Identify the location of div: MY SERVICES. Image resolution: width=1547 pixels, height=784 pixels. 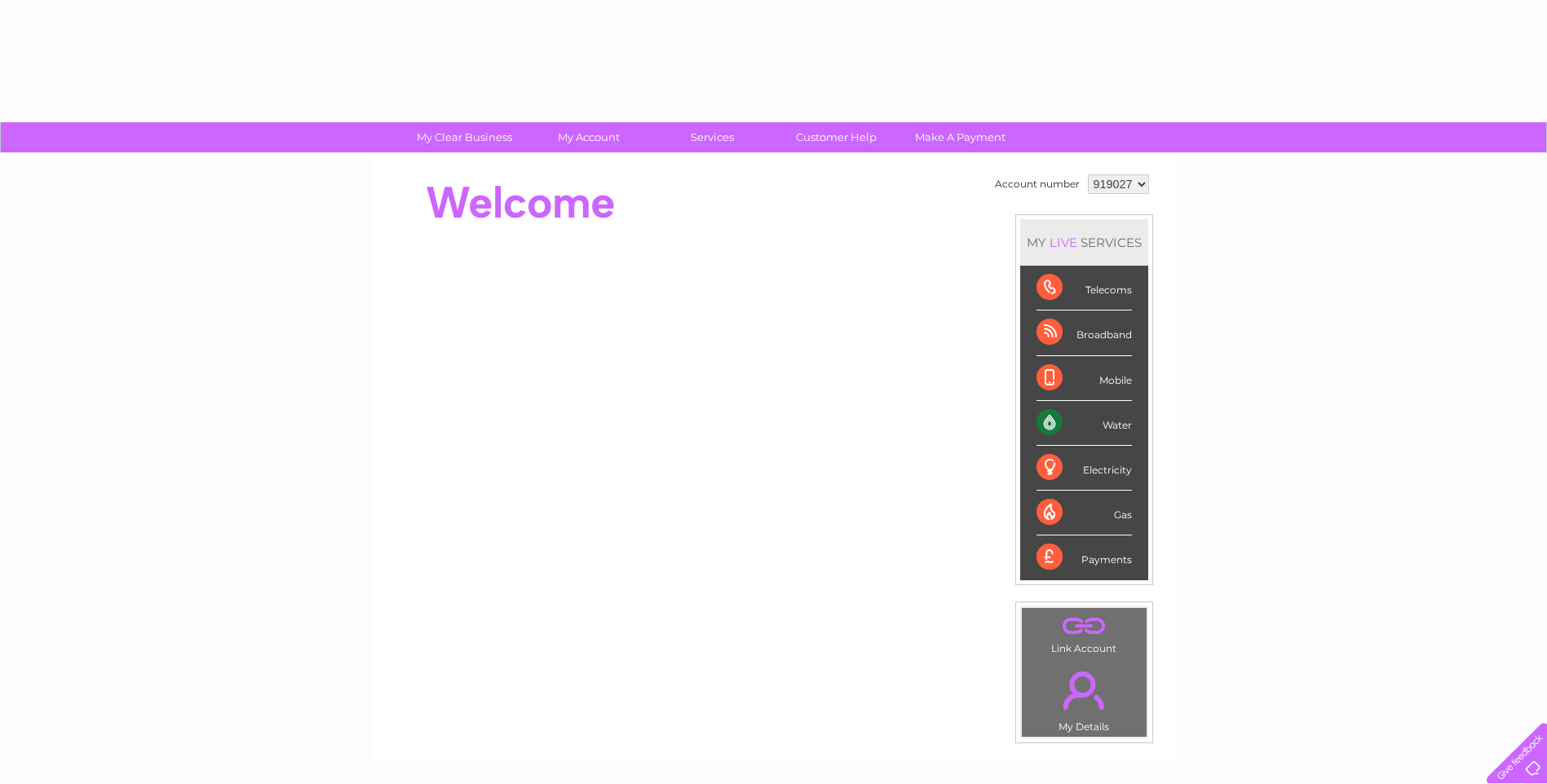
(1083, 243).